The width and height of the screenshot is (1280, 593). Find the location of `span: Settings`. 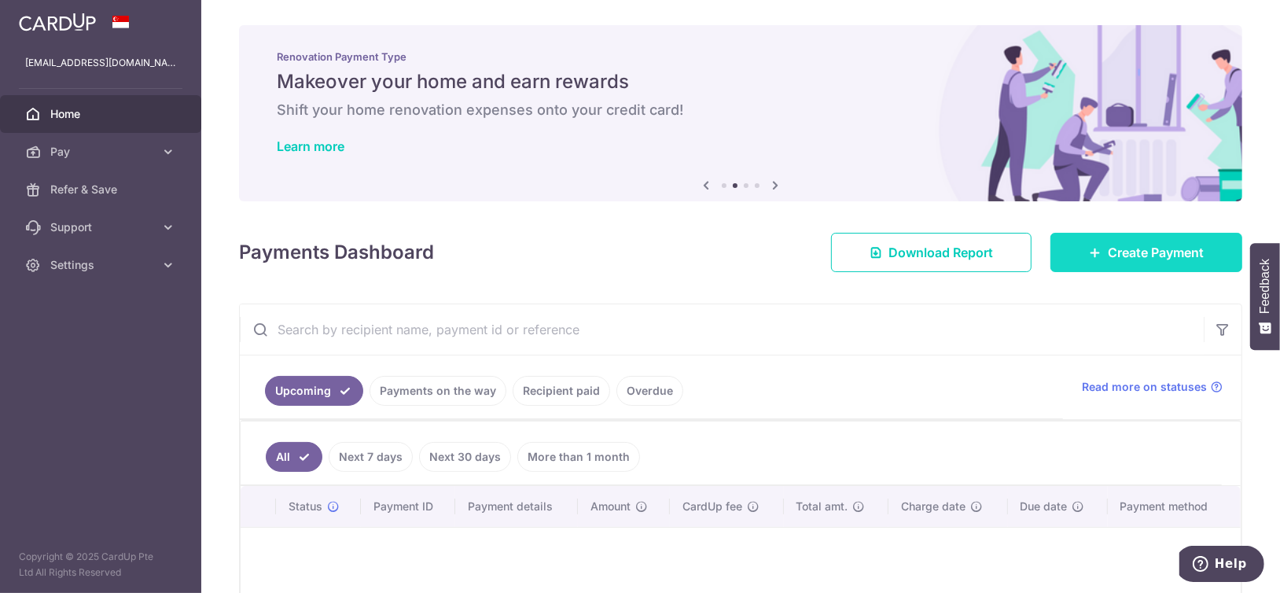

span: Settings is located at coordinates (102, 265).